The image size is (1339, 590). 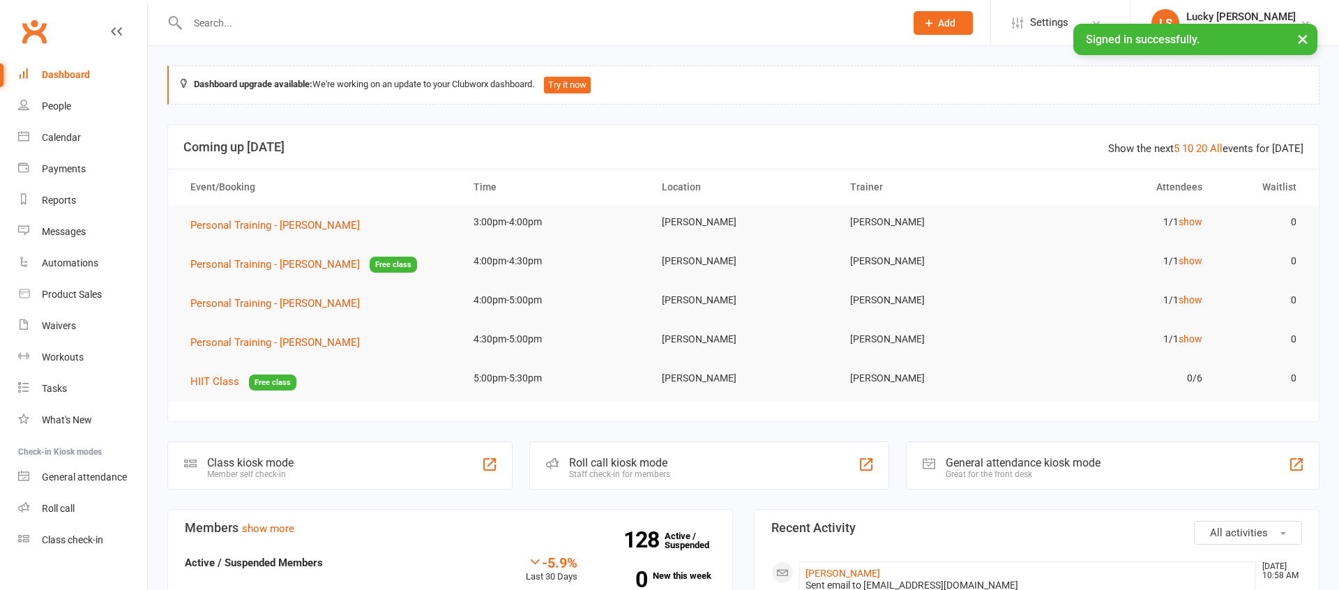 What do you see at coordinates (54, 389) in the screenshot?
I see `div: Tasks` at bounding box center [54, 389].